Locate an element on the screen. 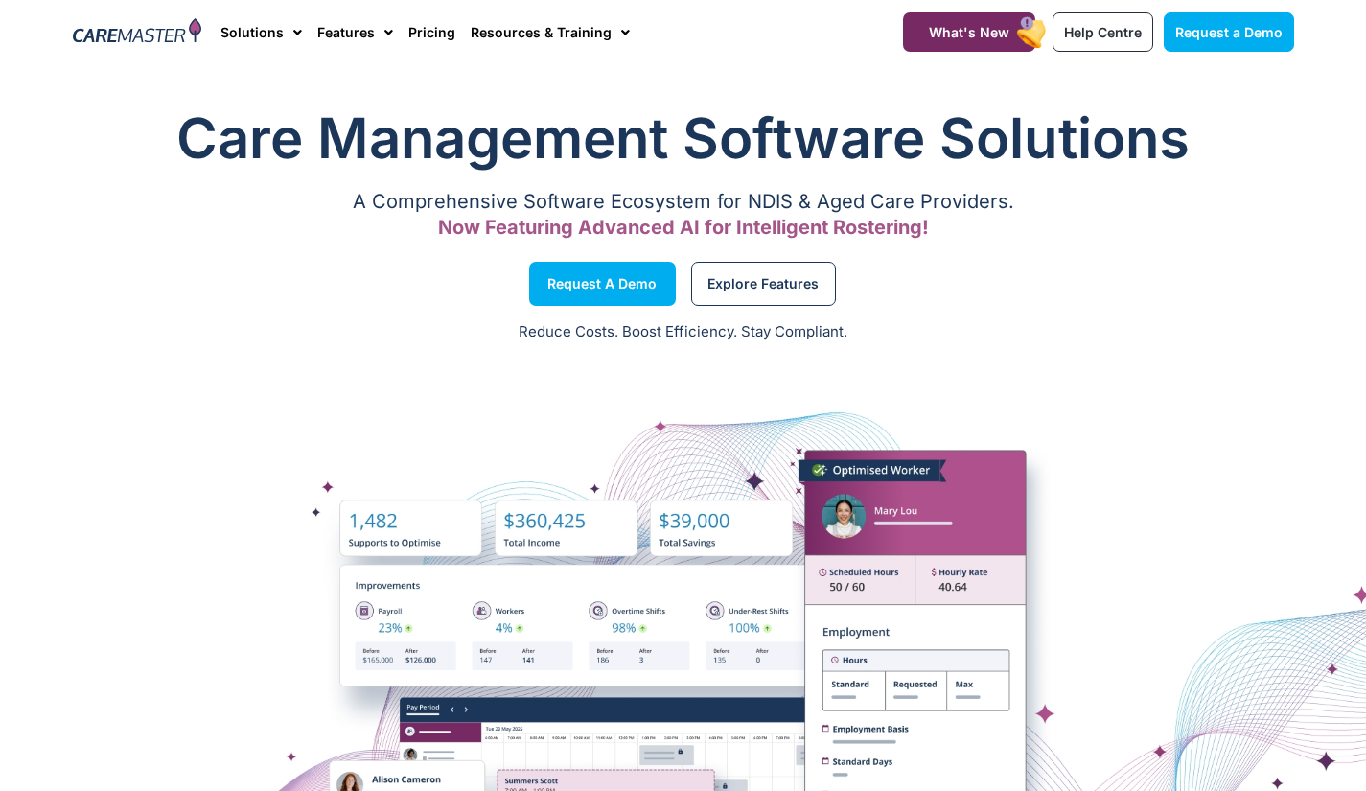 This screenshot has height=791, width=1366. a: Explore Features is located at coordinates (763, 284).